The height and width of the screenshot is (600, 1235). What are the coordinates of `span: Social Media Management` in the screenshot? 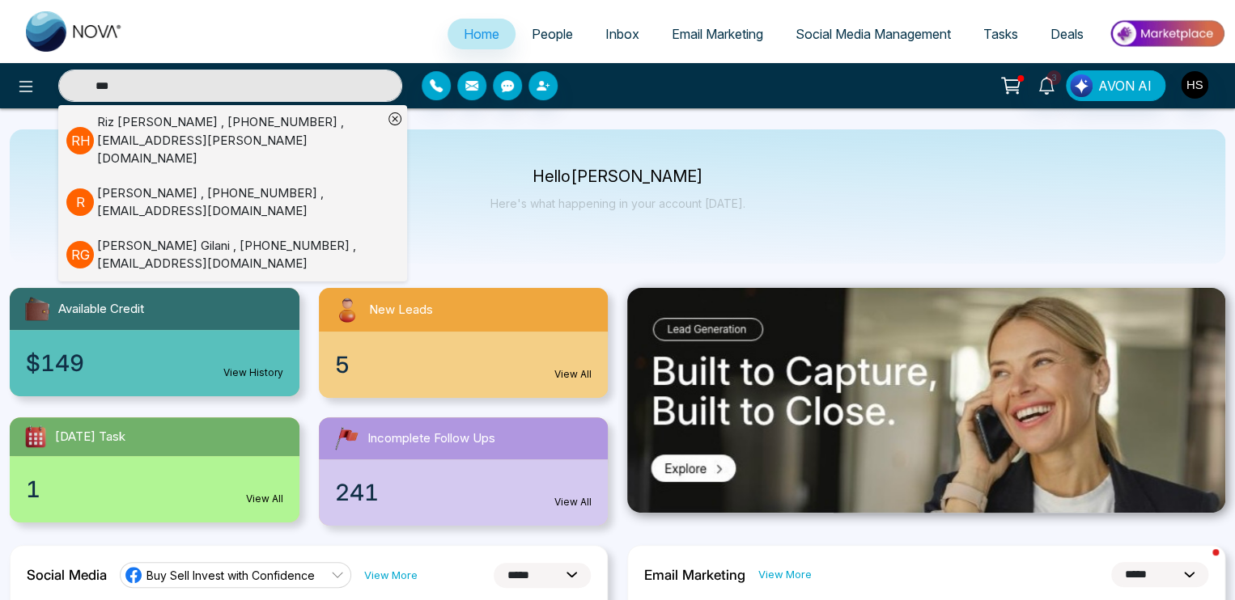 It's located at (873, 34).